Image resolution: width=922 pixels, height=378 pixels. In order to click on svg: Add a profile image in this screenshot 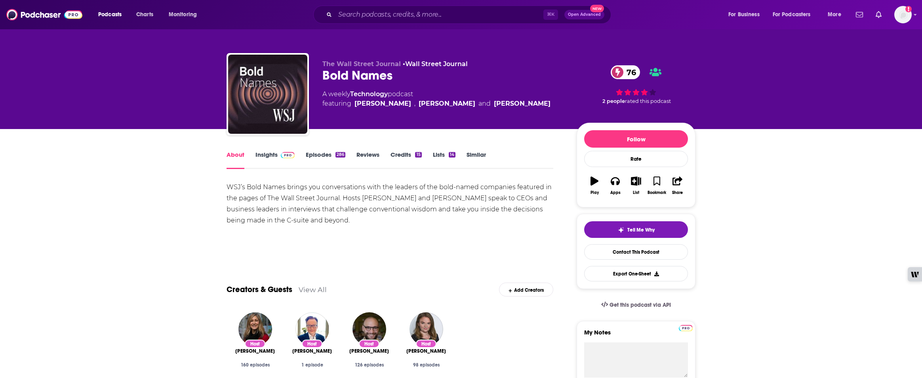, I will do `click(909, 9)`.